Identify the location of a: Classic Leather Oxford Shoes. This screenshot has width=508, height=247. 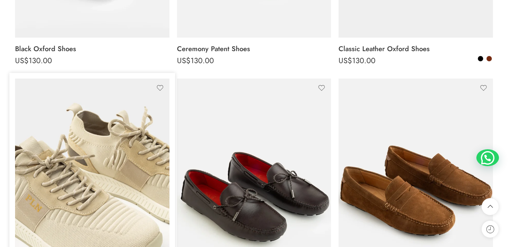
(416, 49).